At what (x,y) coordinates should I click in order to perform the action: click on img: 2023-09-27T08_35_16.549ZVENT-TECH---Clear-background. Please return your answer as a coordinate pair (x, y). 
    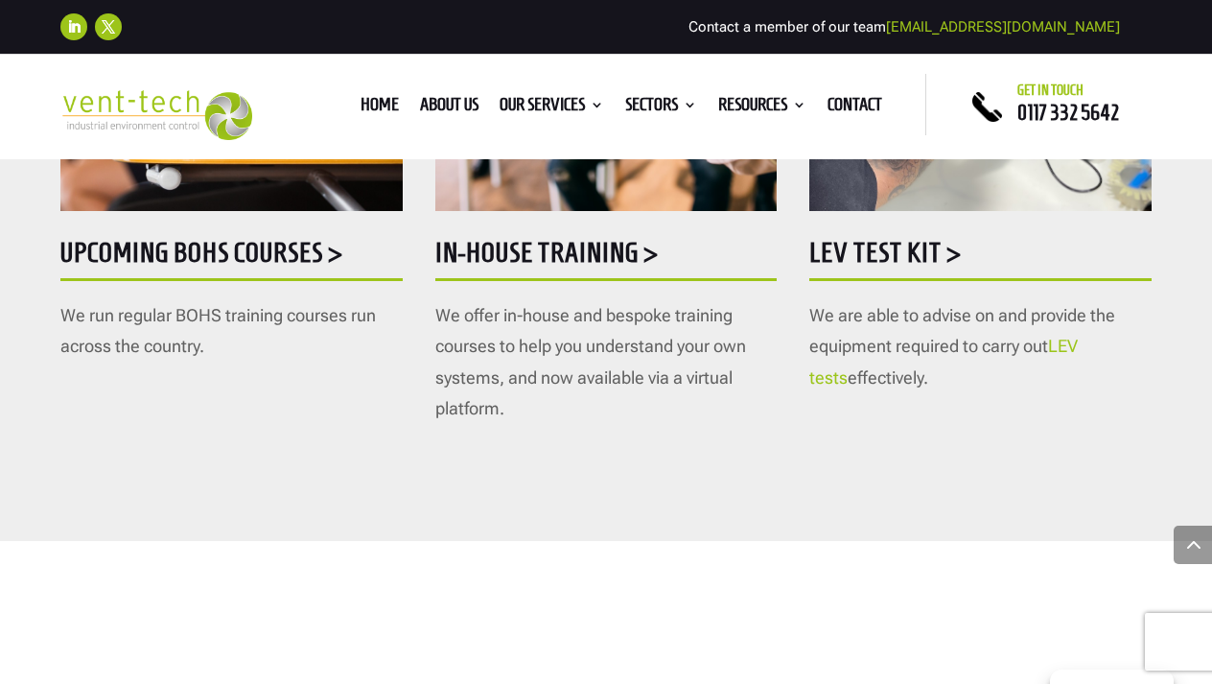
    Looking at the image, I should click on (156, 114).